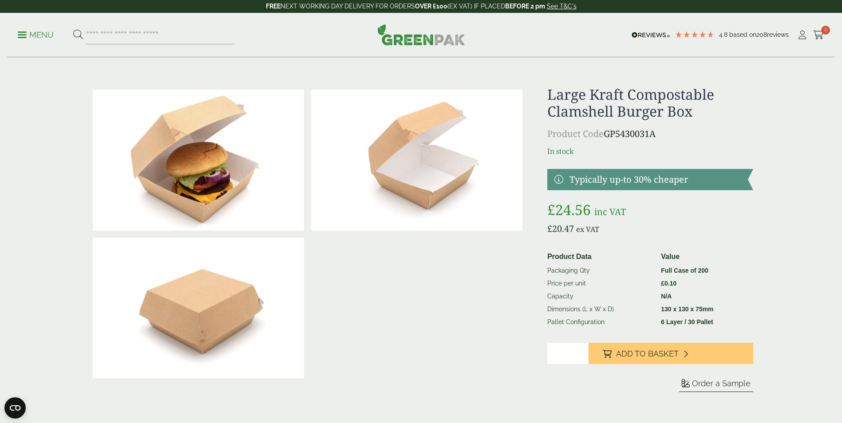 Image resolution: width=842 pixels, height=423 pixels. Describe the element at coordinates (198, 160) in the screenshot. I see `img: Large Kraft Clamshell Burger Box With Burger` at that location.